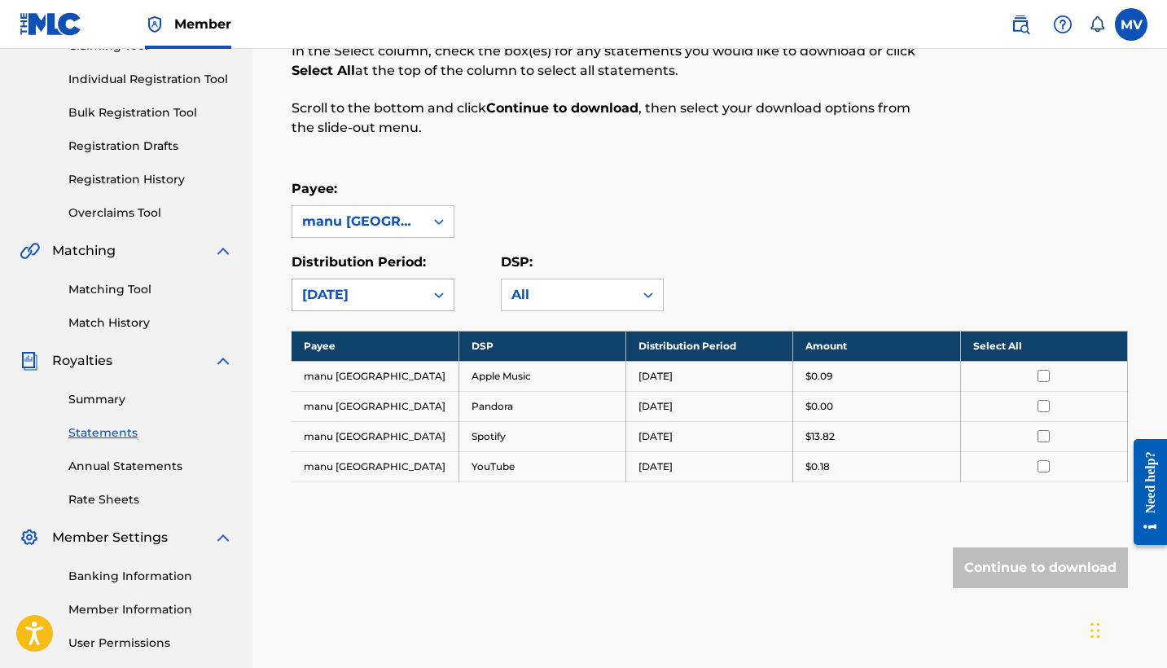 The width and height of the screenshot is (1167, 668). What do you see at coordinates (151, 466) in the screenshot?
I see `a: Annual Statements` at bounding box center [151, 466].